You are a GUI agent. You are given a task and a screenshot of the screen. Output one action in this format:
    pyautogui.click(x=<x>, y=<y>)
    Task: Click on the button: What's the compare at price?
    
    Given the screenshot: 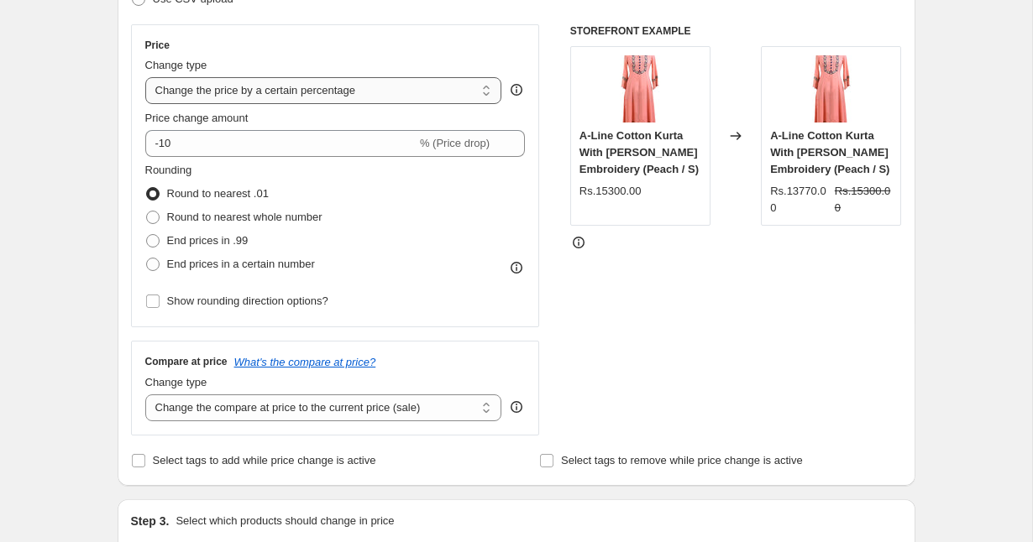 What is the action you would take?
    pyautogui.click(x=305, y=362)
    